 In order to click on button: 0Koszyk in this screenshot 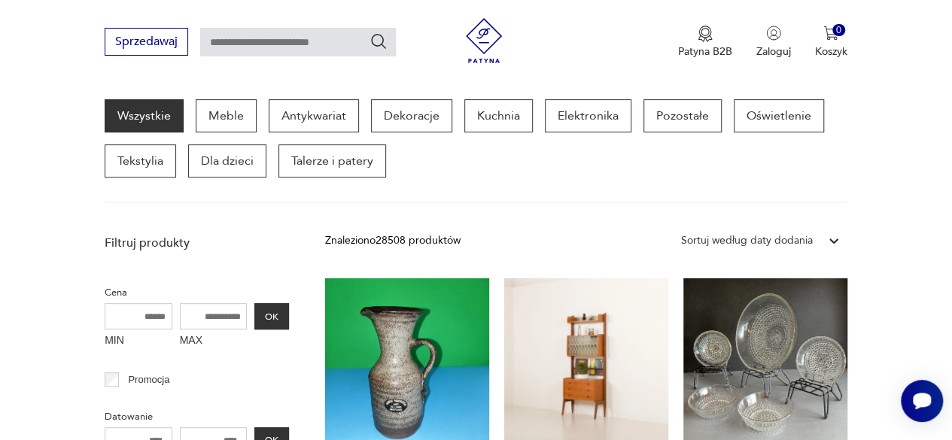, I will do `click(831, 42)`.